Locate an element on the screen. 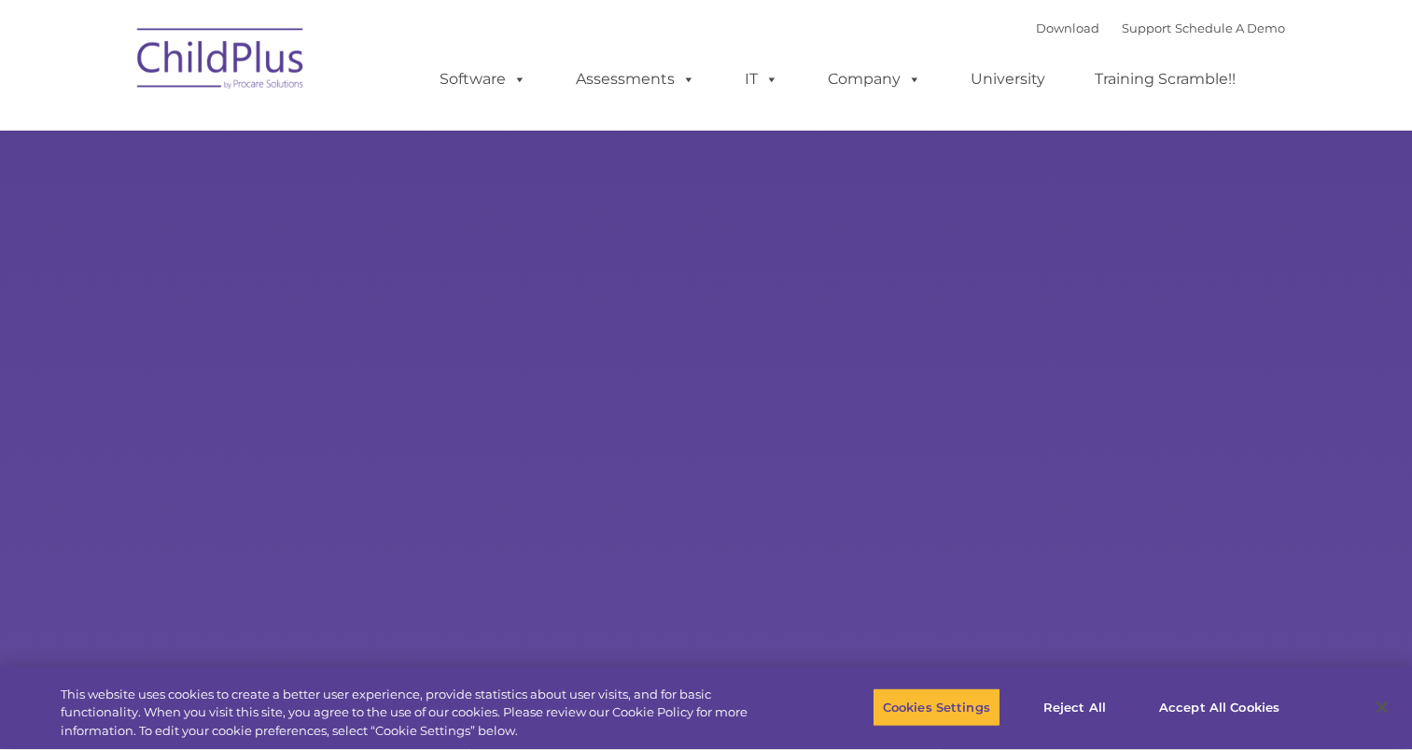 This screenshot has height=750, width=1412. a: Company is located at coordinates (874, 79).